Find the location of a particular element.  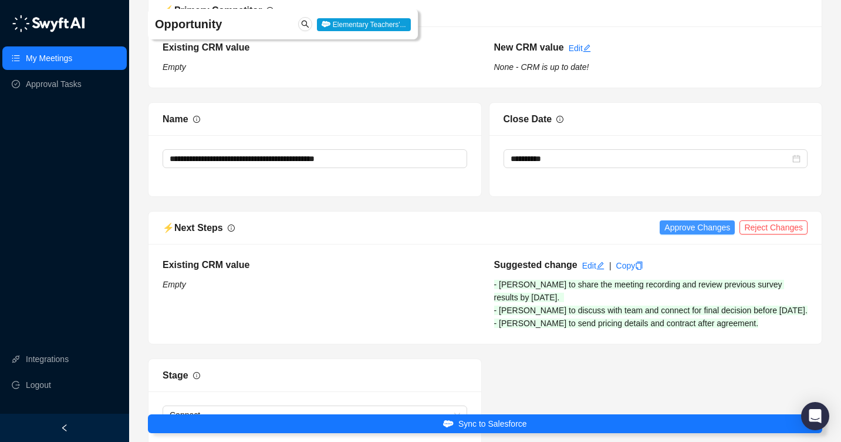

h5: Suggested change is located at coordinates (536, 265).